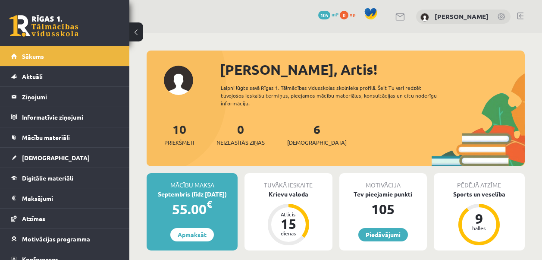  Describe the element at coordinates (44, 26) in the screenshot. I see `a: Rīgas 1. Tālmācības vidusskola` at that location.